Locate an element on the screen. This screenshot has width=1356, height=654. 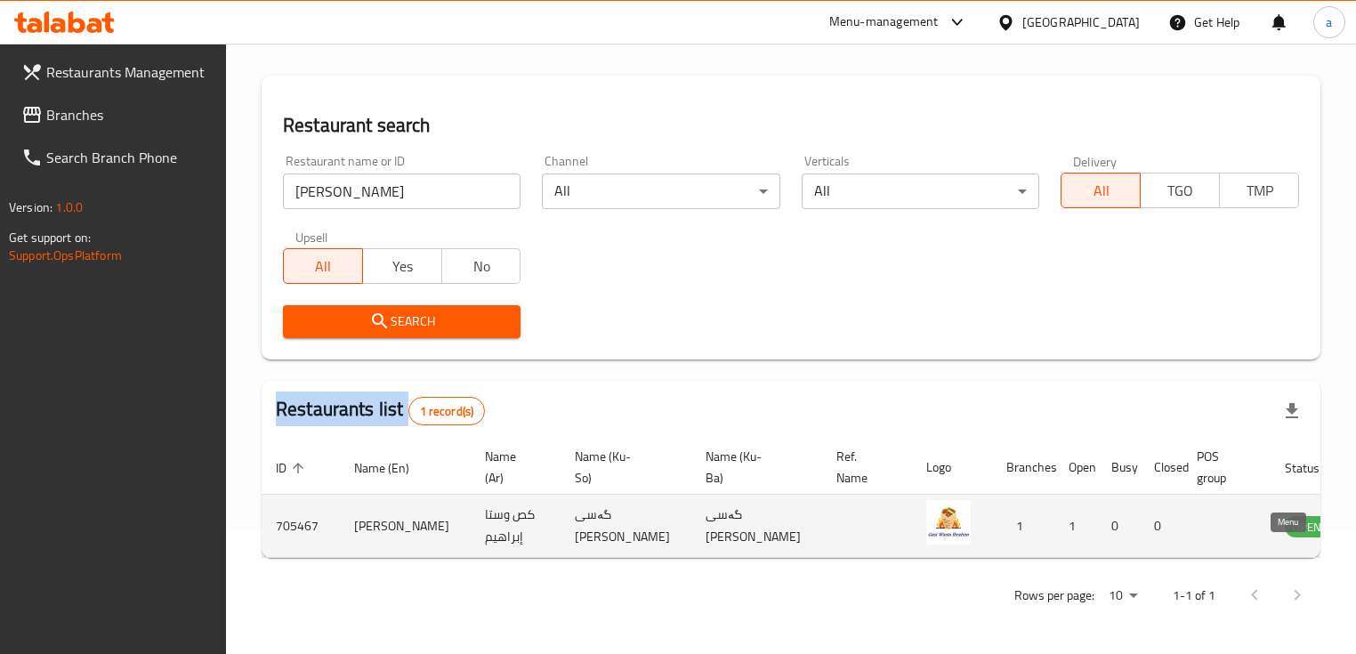
div: OPEN is located at coordinates (1306, 527).